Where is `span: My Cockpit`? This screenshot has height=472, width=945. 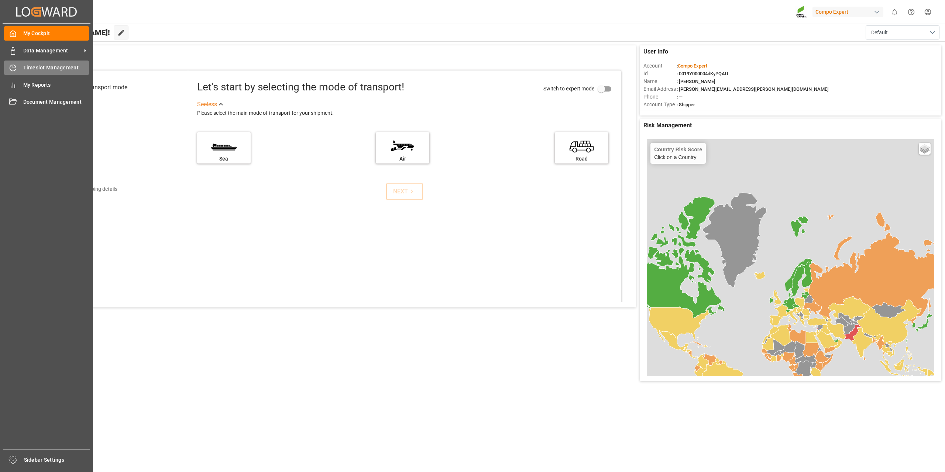 span: My Cockpit is located at coordinates (56, 33).